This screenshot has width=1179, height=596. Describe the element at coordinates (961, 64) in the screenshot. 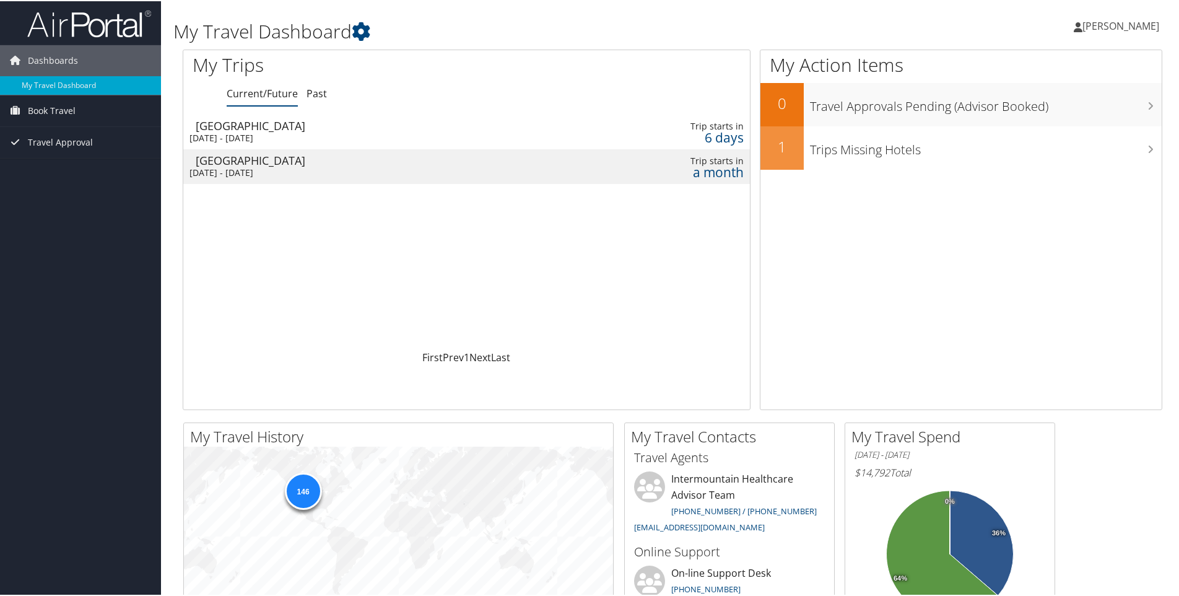

I see `h1: My Action Items` at that location.